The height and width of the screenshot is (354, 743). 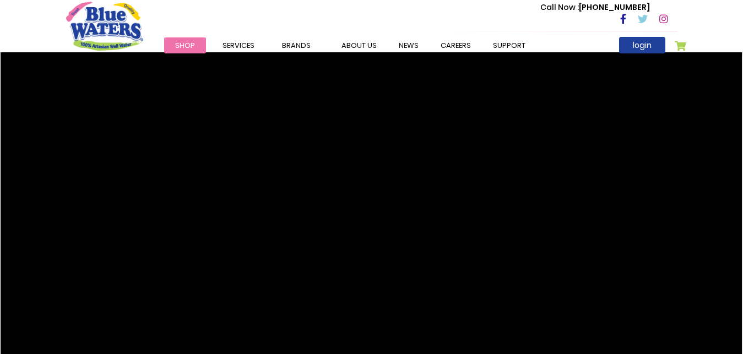 I want to click on span: Services, so click(x=238, y=45).